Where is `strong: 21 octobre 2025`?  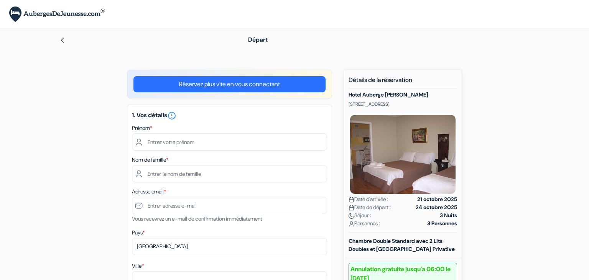 strong: 21 octobre 2025 is located at coordinates (437, 199).